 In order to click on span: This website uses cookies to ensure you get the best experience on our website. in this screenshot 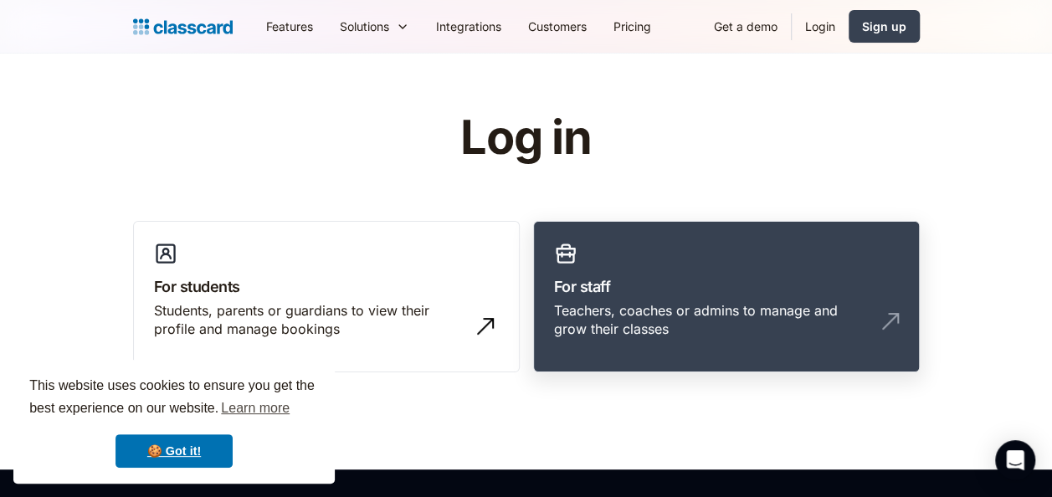, I will do `click(174, 398)`.